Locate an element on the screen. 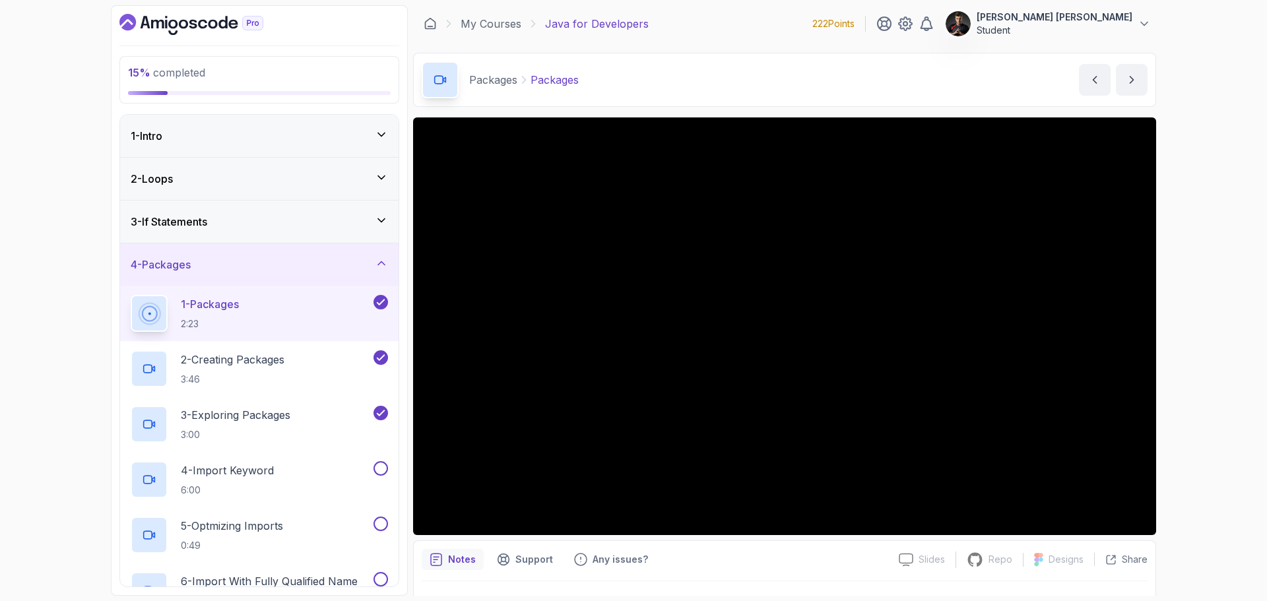  p: Repo is located at coordinates (1001, 560).